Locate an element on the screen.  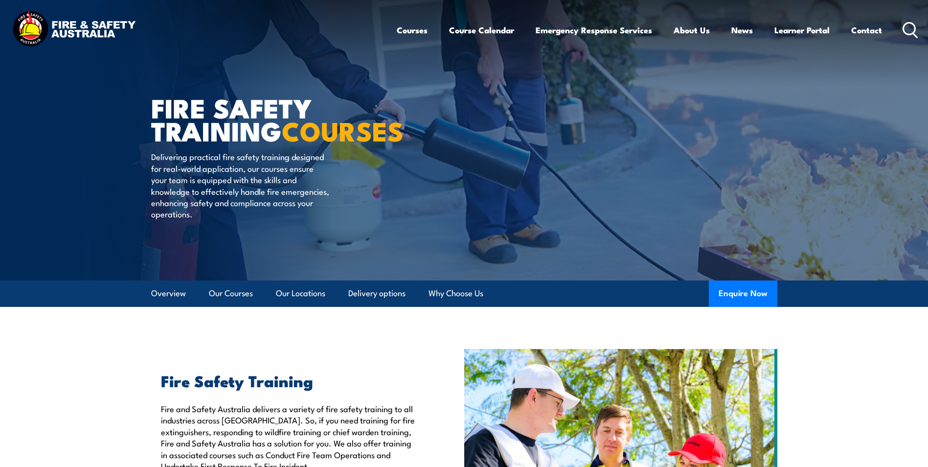
button: Enquire Now is located at coordinates (743, 293).